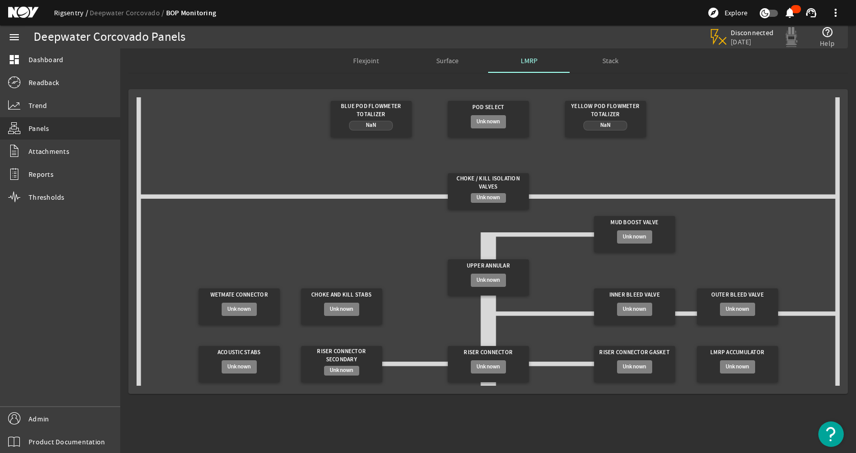 The image size is (856, 453). What do you see at coordinates (44, 83) in the screenshot?
I see `span: Readback` at bounding box center [44, 83].